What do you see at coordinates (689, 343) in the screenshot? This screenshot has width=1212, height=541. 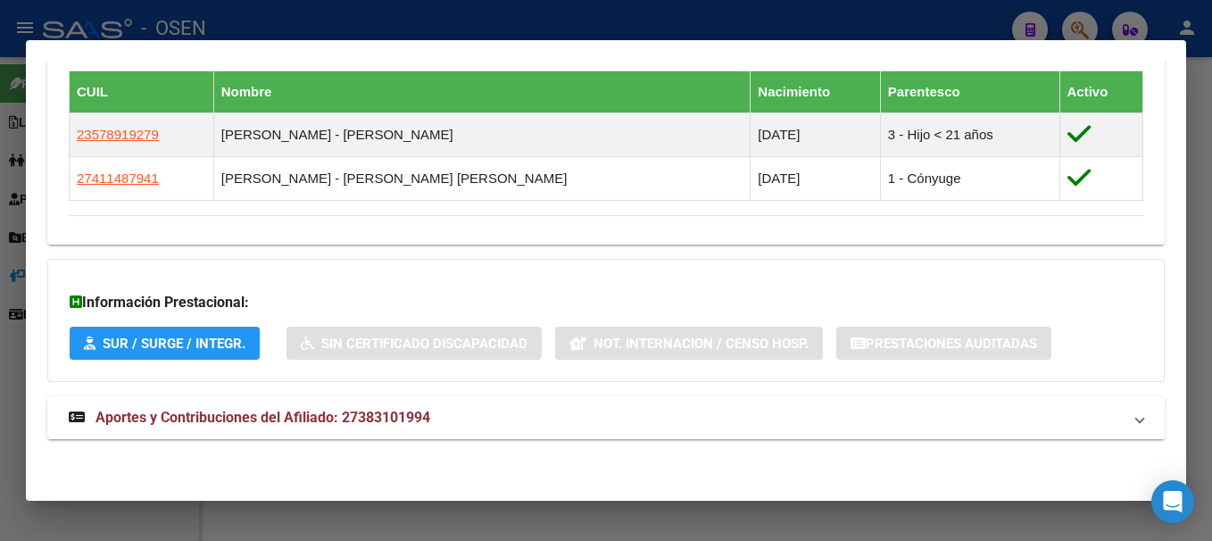 I see `button: Not. Internacion / Censo Hosp.` at bounding box center [689, 343].